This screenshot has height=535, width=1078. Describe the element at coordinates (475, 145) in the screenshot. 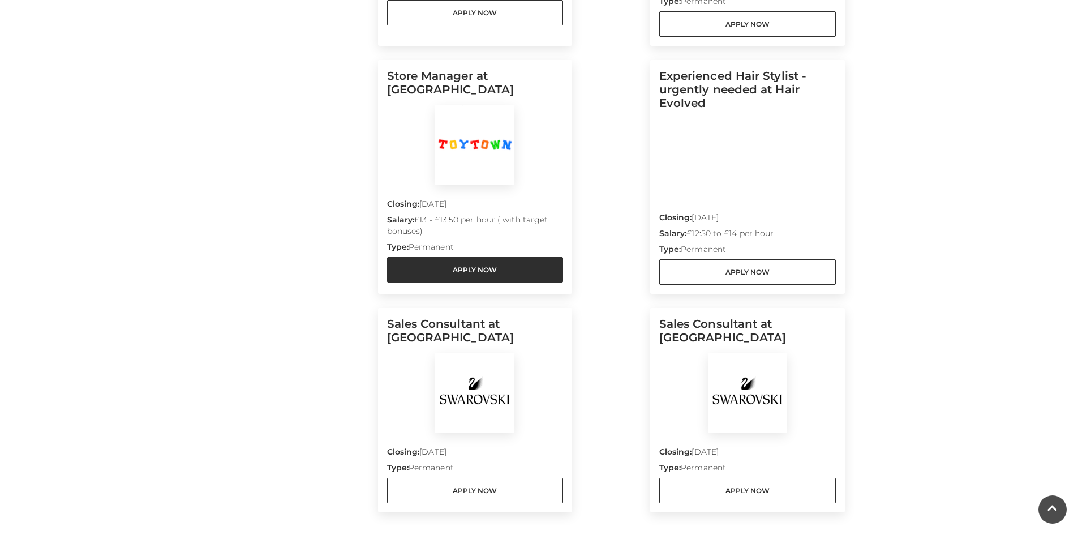

I see `img: Toy Town` at that location.